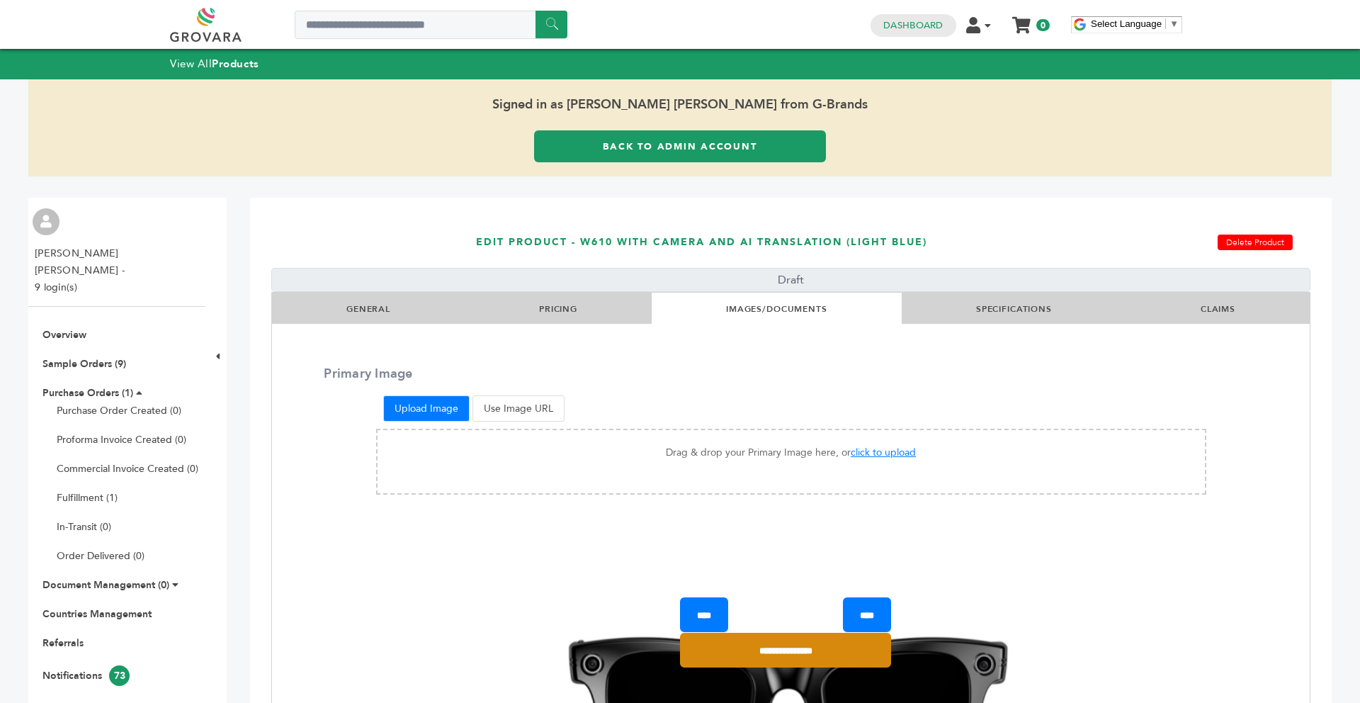 Image resolution: width=1360 pixels, height=703 pixels. Describe the element at coordinates (1135, 23) in the screenshot. I see `a: Select Language​` at that location.